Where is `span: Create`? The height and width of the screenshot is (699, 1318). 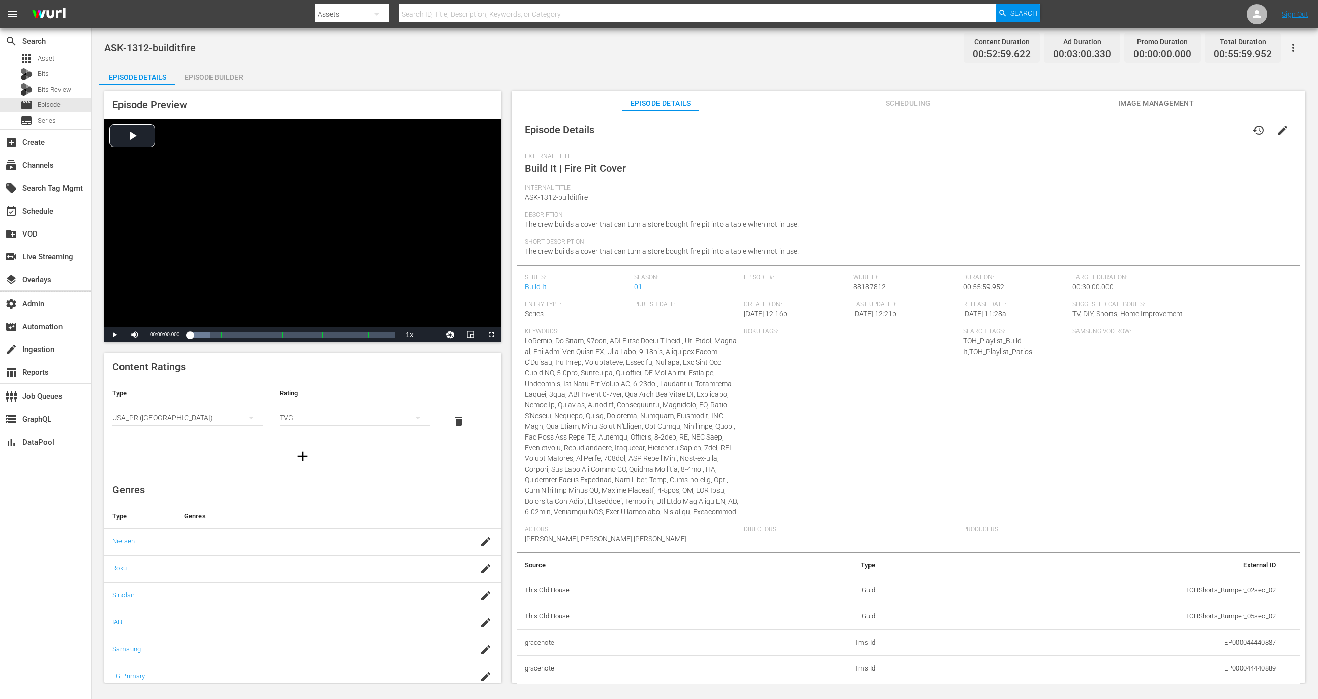
span: Create is located at coordinates (11, 142).